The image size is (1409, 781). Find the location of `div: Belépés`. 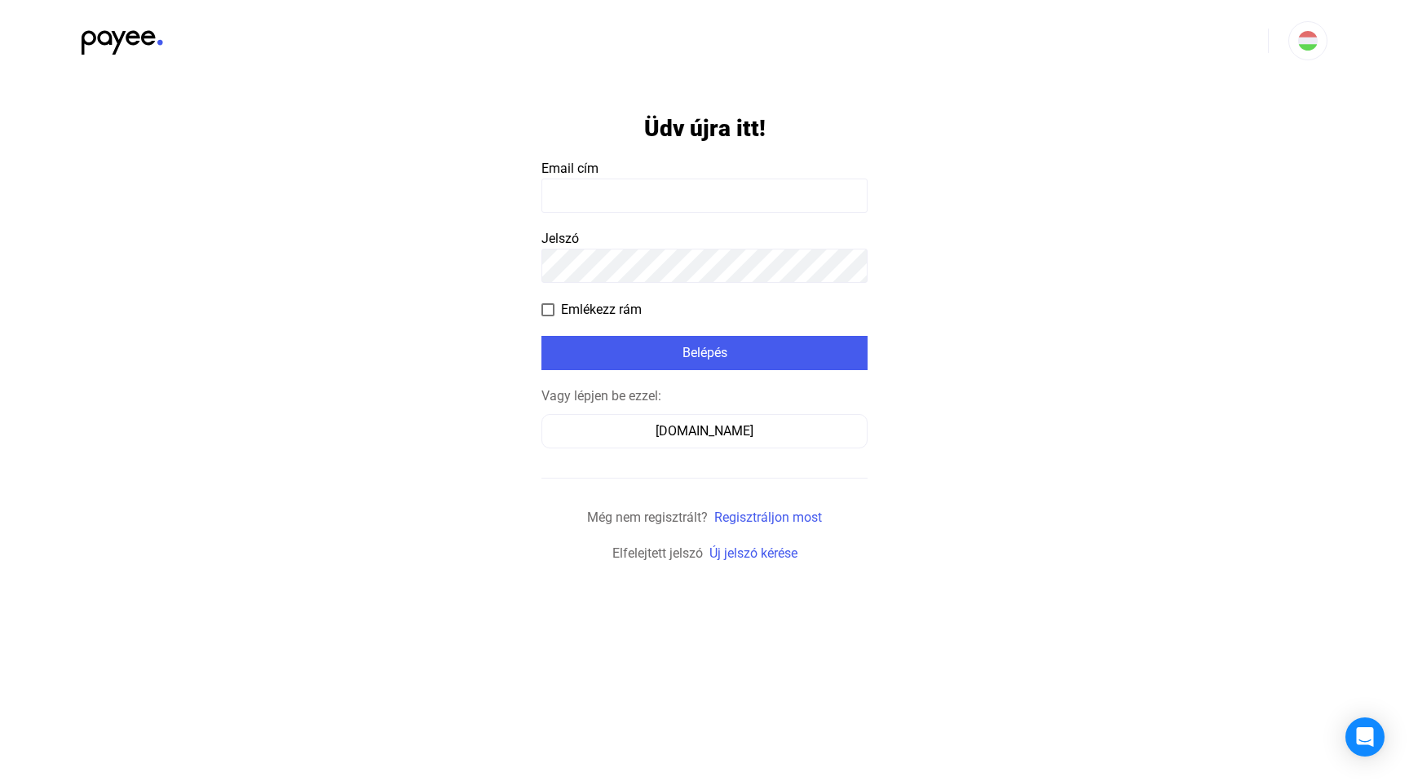

div: Belépés is located at coordinates (704, 353).